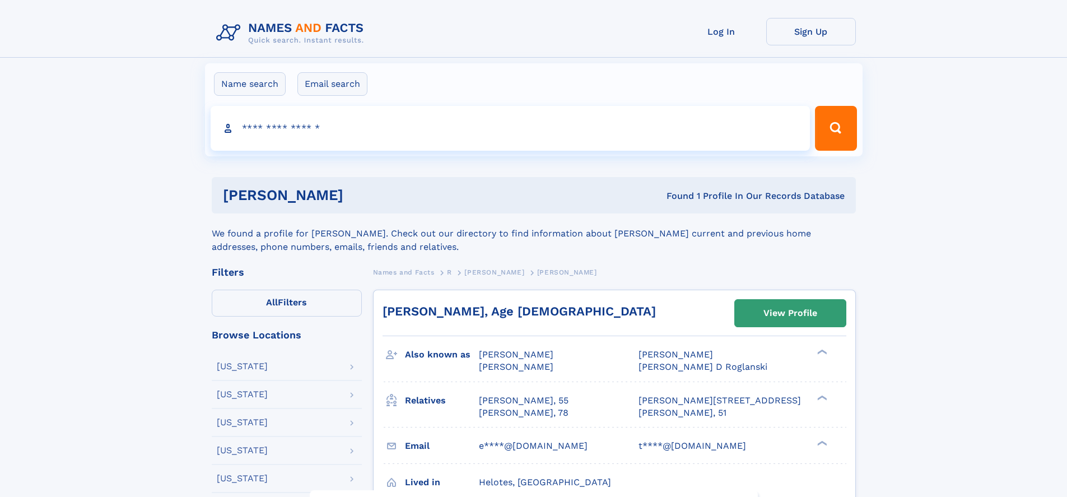 The height and width of the screenshot is (497, 1067). Describe the element at coordinates (790, 313) in the screenshot. I see `div: View Profile` at that location.